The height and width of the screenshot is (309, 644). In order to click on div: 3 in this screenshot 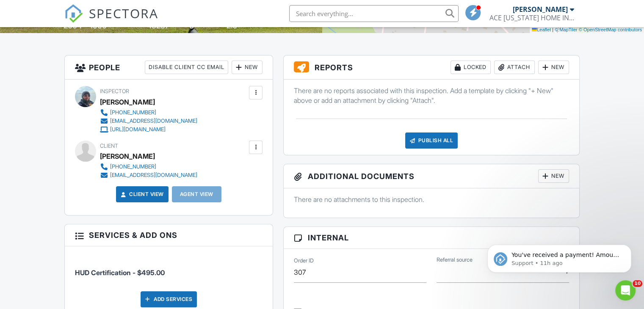, I will do `click(191, 25)`.